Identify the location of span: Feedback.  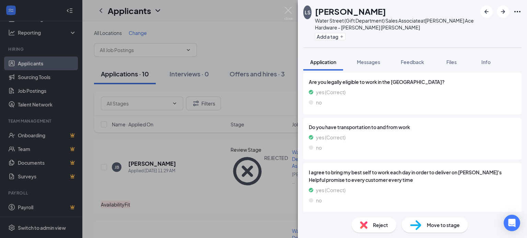
(412, 62).